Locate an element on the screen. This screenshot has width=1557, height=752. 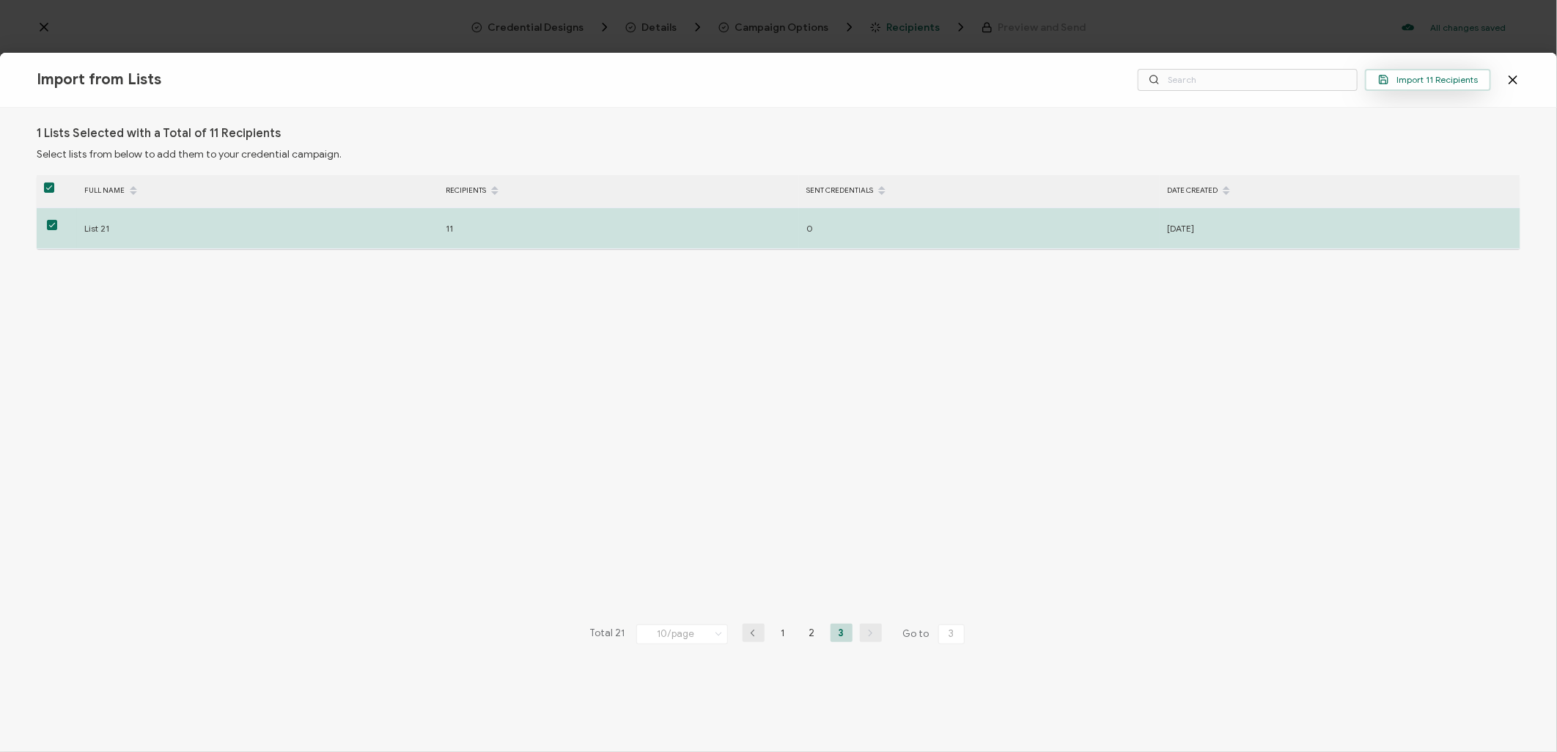
div: List 21 is located at coordinates (257, 228).